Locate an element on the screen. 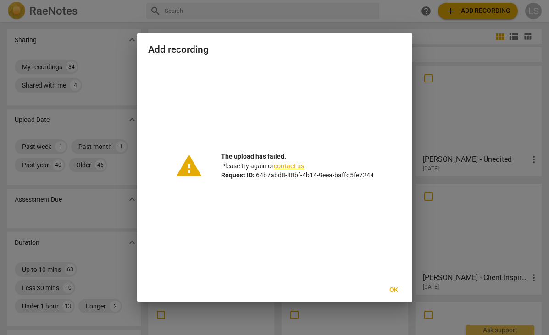  b: Request ID: is located at coordinates (237, 175).